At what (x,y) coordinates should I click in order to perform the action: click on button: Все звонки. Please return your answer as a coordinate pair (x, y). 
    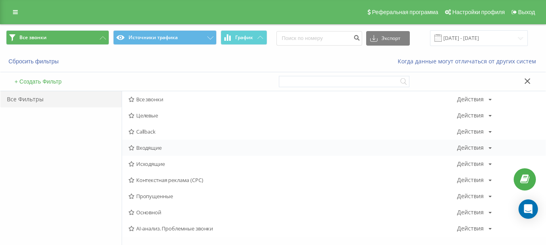
    Looking at the image, I should click on (57, 38).